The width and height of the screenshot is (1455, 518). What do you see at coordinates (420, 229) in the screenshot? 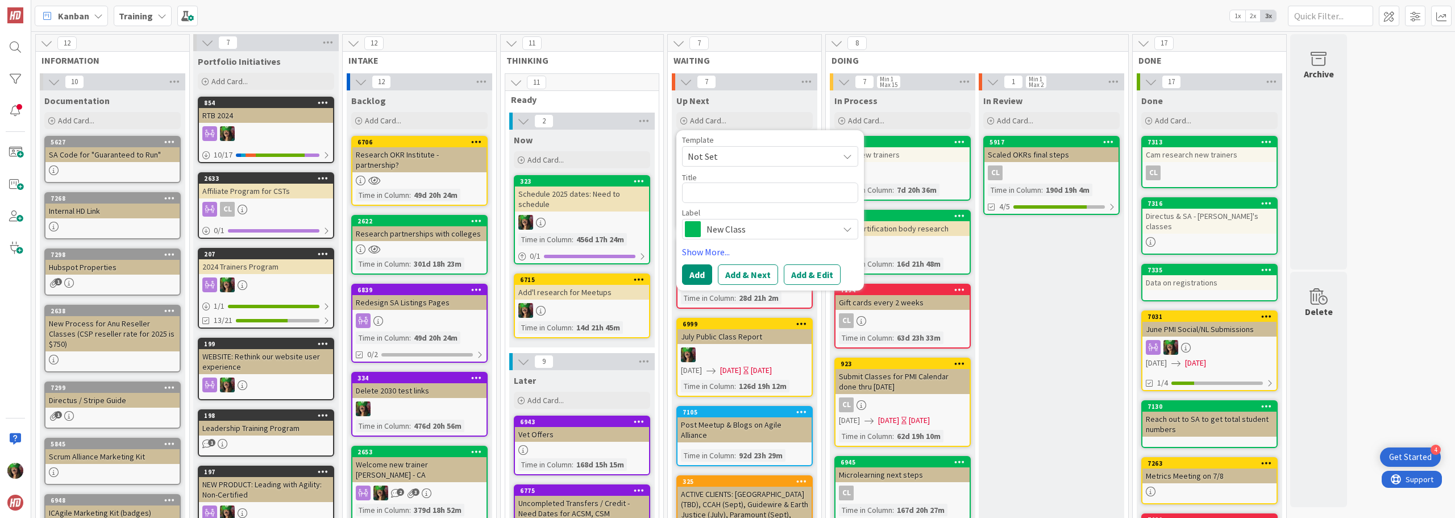
I see `div: 2622Research partnerships with colleges` at bounding box center [420, 229].